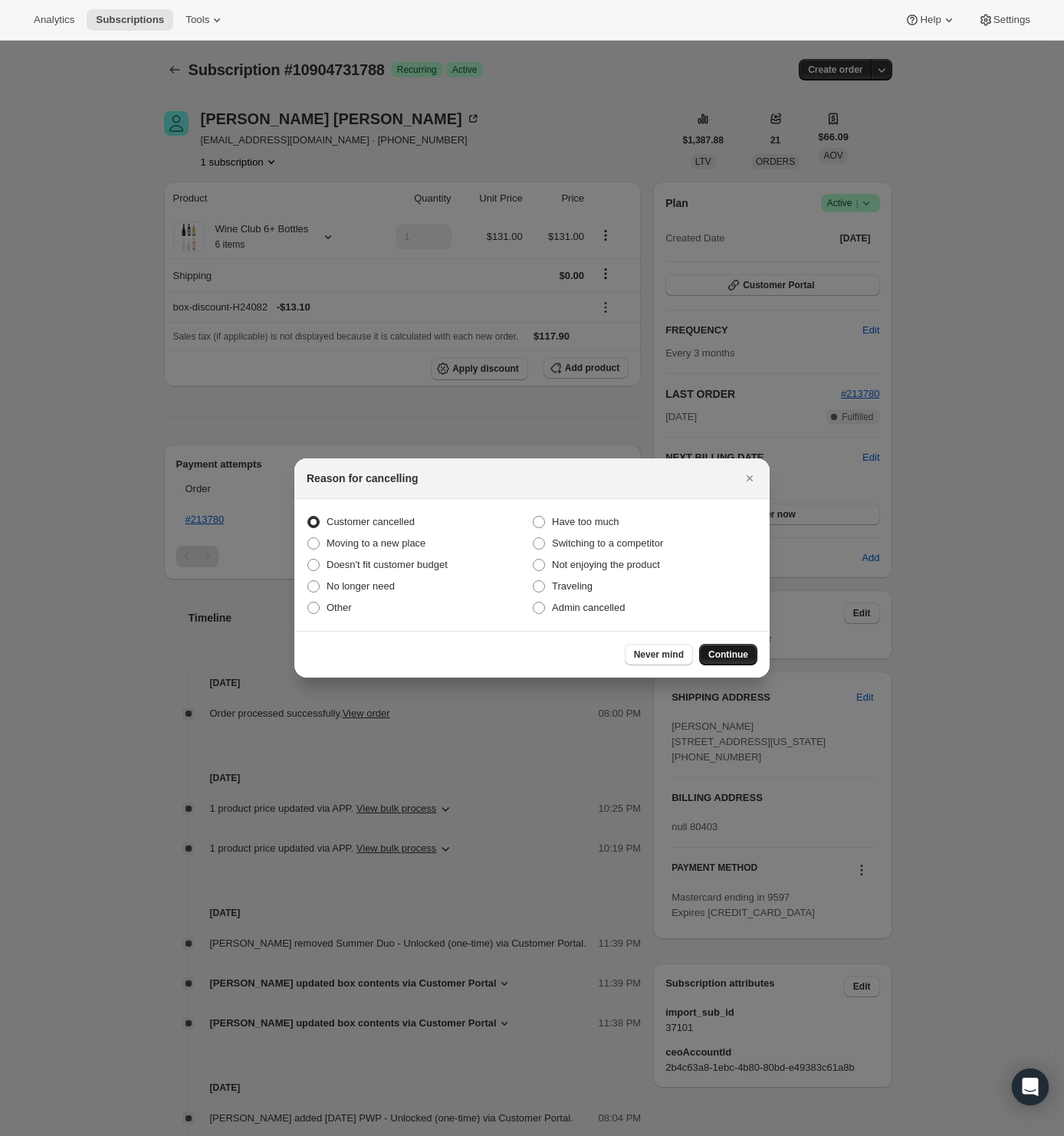  I want to click on div: Open Intercom Messenger, so click(1030, 1087).